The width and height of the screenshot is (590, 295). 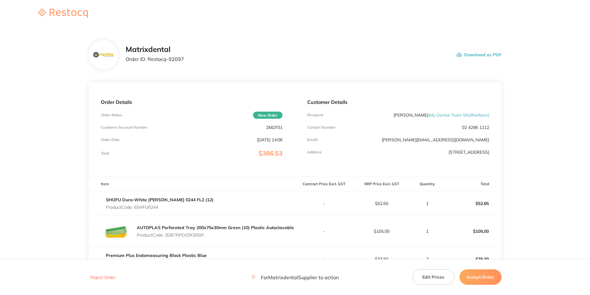 What do you see at coordinates (63, 13) in the screenshot?
I see `img: Restocq logo` at bounding box center [63, 13].